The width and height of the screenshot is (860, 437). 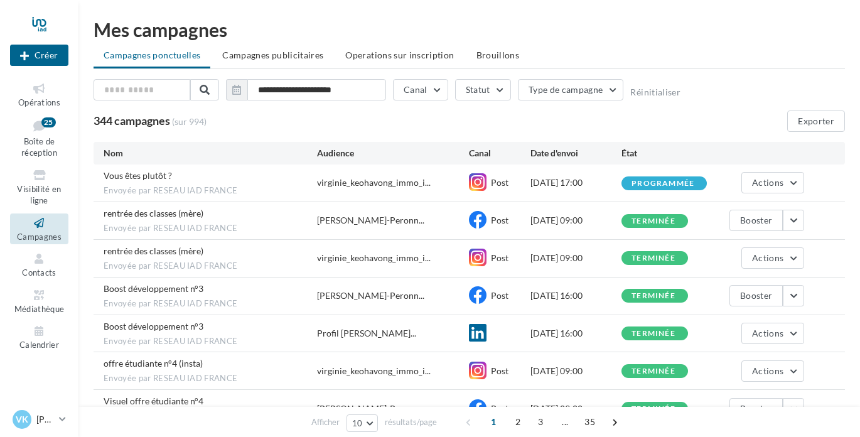 What do you see at coordinates (39, 301) in the screenshot?
I see `a: Médiathèque` at bounding box center [39, 301].